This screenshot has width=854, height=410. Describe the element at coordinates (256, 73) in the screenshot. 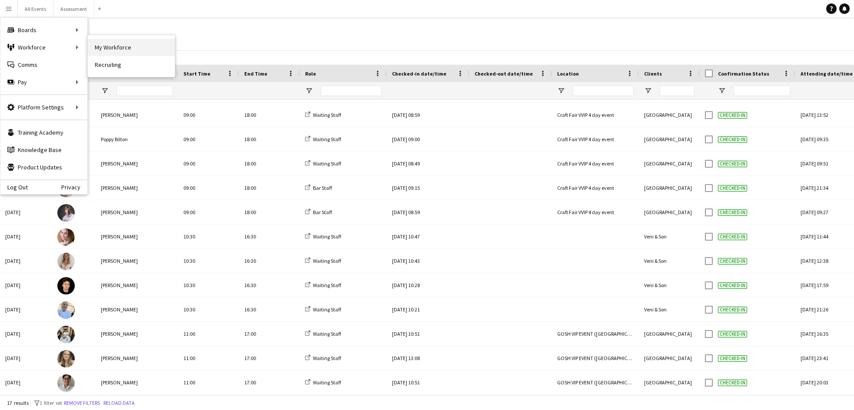

I see `span: End Time` at that location.